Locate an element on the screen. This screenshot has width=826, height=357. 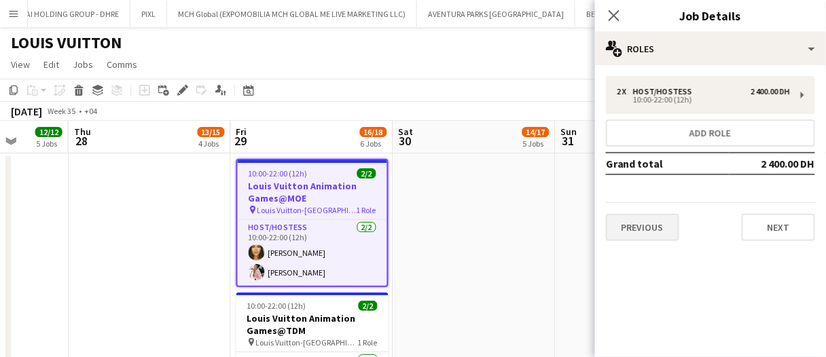
div: Host/Hostess is located at coordinates (665, 92).